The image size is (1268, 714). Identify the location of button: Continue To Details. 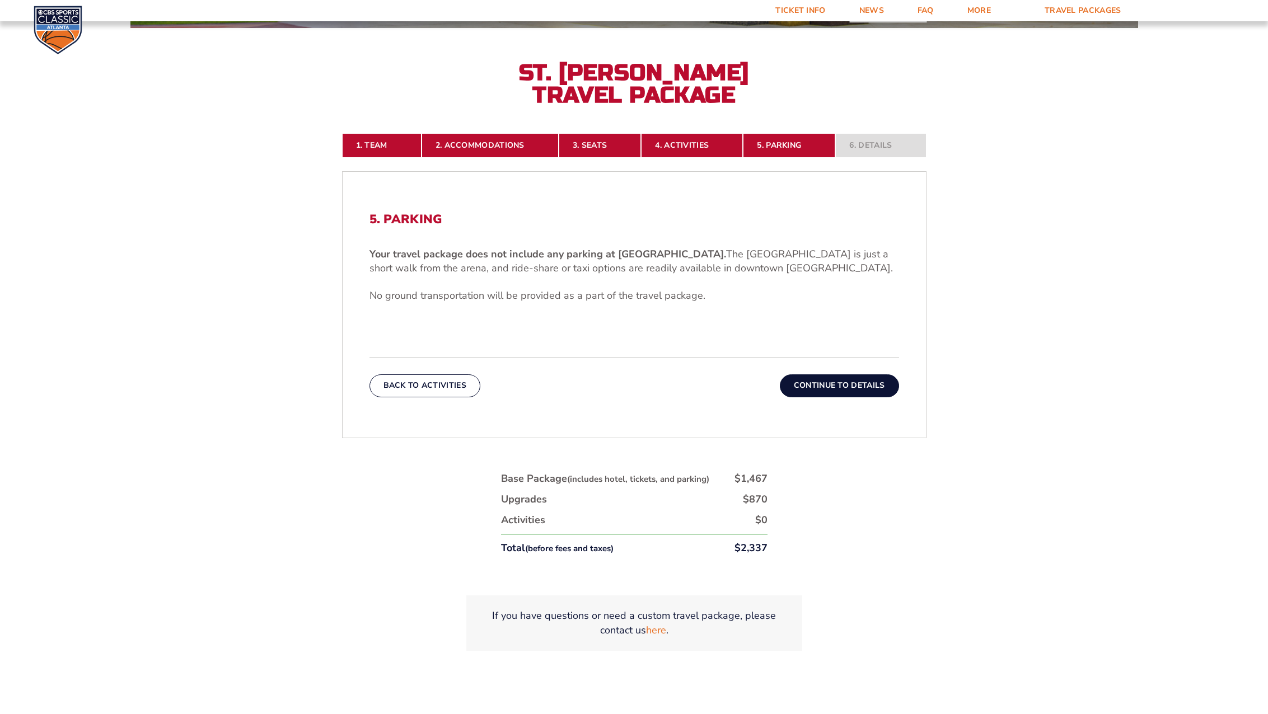
(839, 386).